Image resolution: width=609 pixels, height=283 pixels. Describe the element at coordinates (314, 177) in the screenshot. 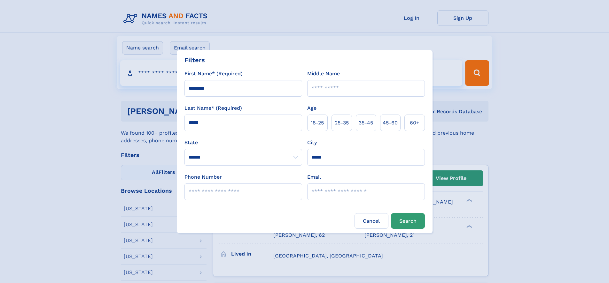

I see `label: Email` at that location.